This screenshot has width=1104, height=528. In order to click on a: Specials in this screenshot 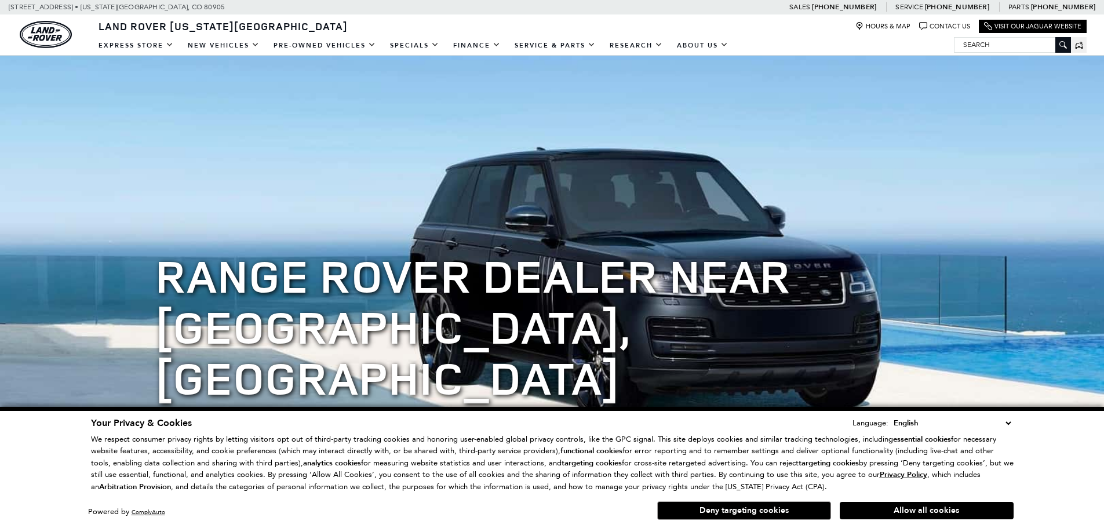, I will do `click(414, 45)`.